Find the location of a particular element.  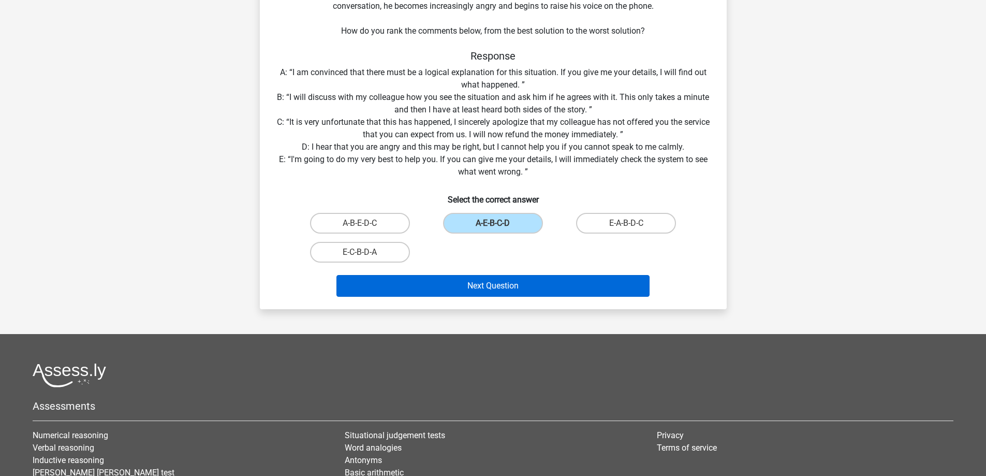

h6: Select the correct answer is located at coordinates (493, 195).